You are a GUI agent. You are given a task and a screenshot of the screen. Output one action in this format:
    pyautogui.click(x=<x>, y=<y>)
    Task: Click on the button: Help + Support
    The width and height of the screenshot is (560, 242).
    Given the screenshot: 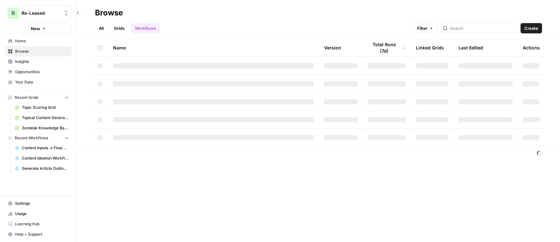 What is the action you would take?
    pyautogui.click(x=38, y=234)
    